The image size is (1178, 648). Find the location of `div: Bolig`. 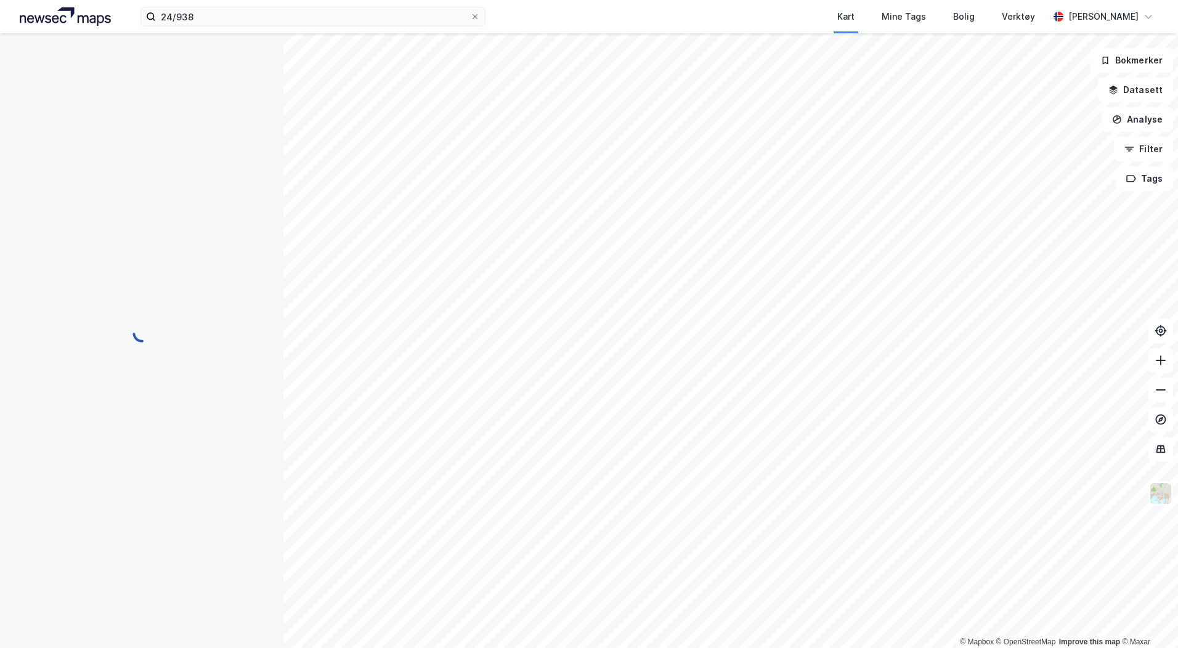

div: Bolig is located at coordinates (964, 17).